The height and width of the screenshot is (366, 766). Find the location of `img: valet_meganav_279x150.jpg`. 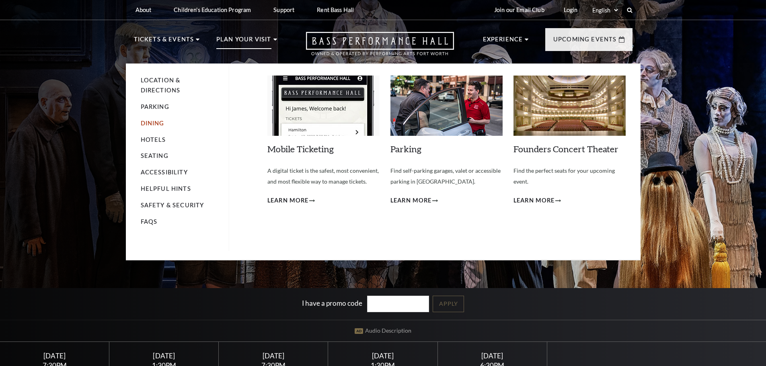

img: valet_meganav_279x150.jpg is located at coordinates (447, 106).